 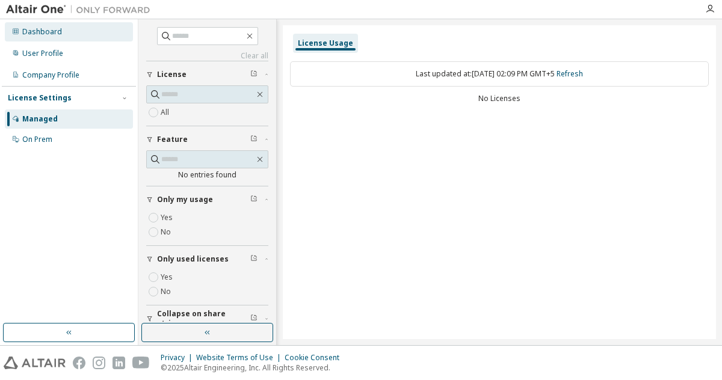 I want to click on button: License, so click(x=207, y=75).